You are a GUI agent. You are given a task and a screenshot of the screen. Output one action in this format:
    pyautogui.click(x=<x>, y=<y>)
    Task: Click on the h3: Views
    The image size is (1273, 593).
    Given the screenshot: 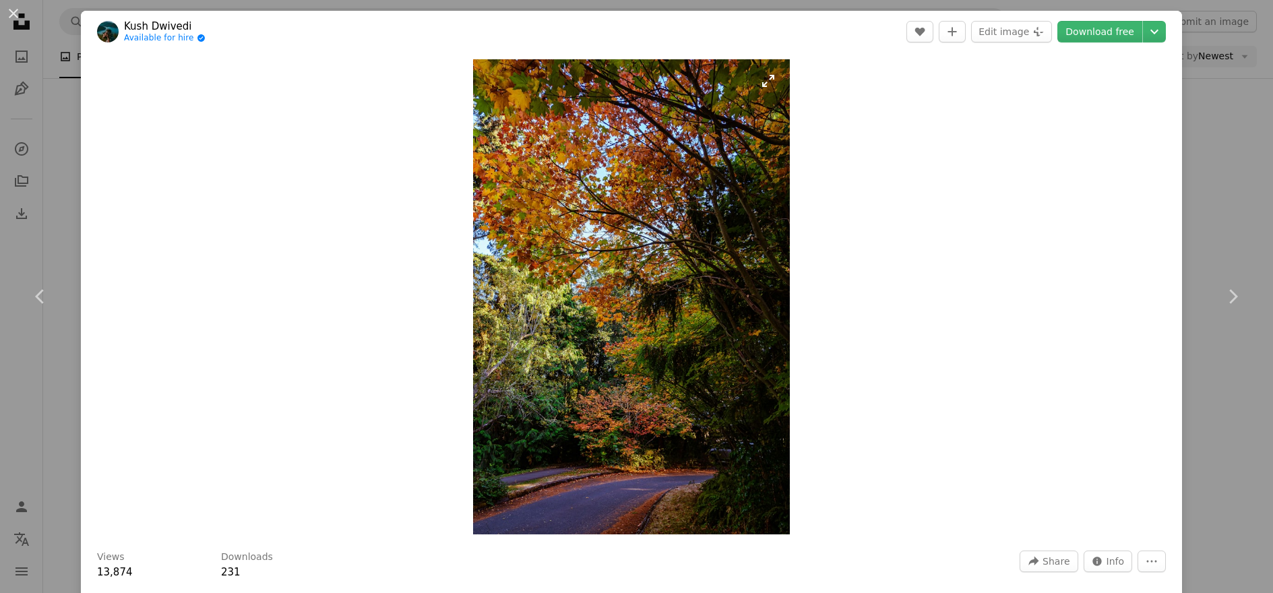 What is the action you would take?
    pyautogui.click(x=111, y=557)
    